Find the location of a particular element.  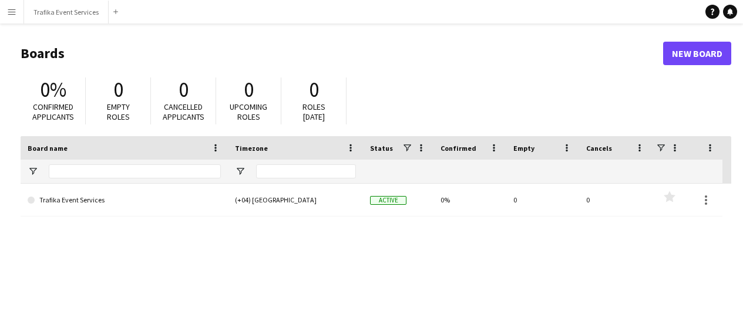

span: Status is located at coordinates (381, 148).